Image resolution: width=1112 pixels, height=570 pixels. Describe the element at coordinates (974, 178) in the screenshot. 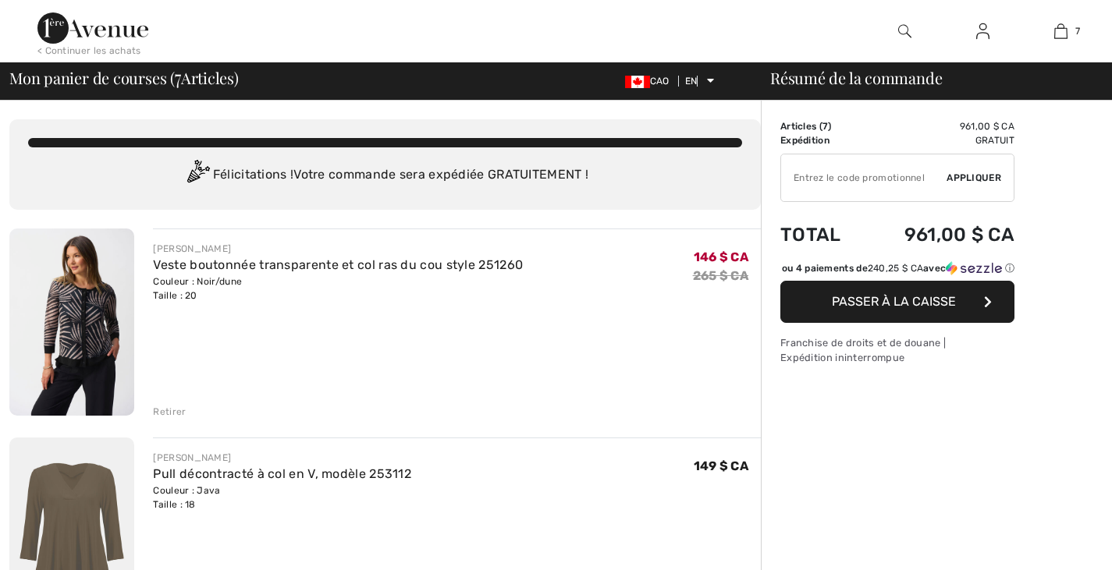

I see `font: Appliquer` at that location.